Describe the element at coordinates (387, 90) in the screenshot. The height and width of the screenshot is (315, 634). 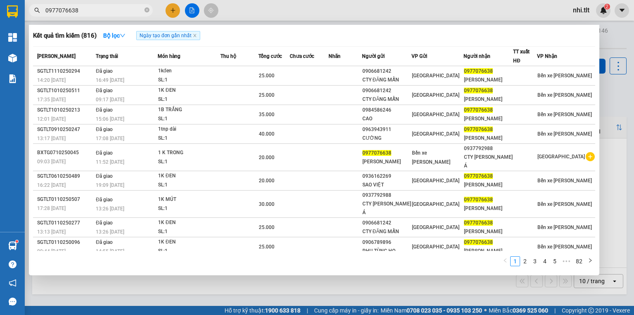
I see `div: 0906681242` at that location.